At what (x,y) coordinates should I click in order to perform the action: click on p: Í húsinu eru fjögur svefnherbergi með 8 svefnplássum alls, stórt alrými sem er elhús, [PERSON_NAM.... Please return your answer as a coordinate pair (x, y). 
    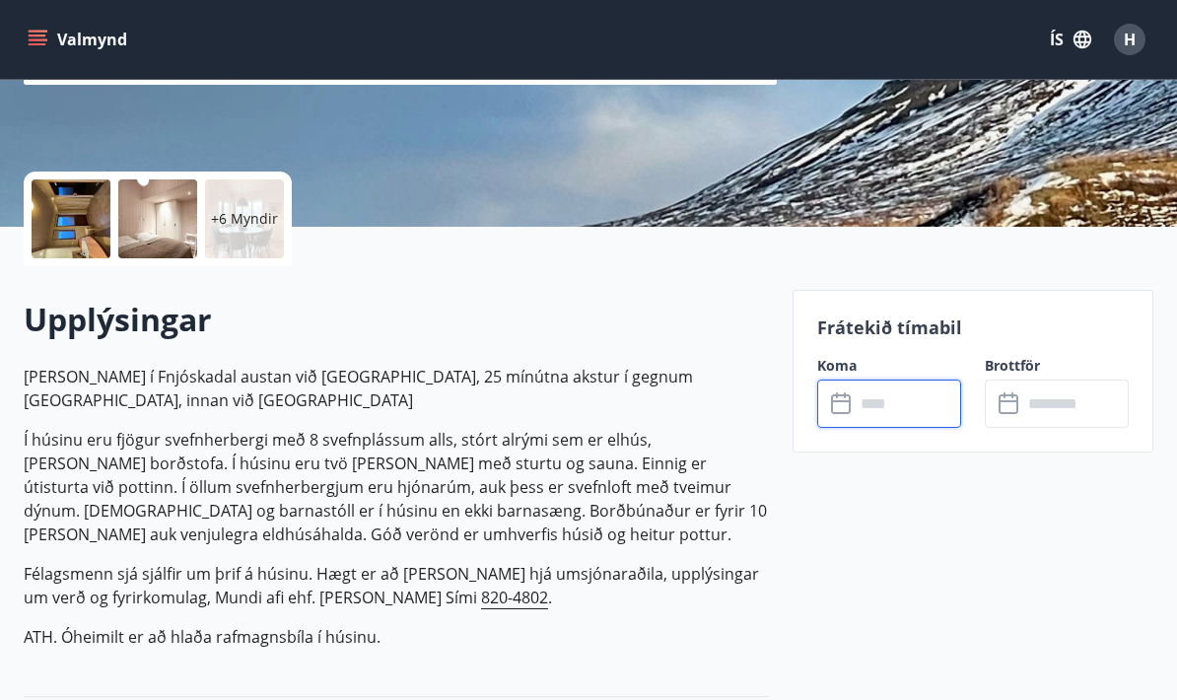
    Looking at the image, I should click on (396, 487).